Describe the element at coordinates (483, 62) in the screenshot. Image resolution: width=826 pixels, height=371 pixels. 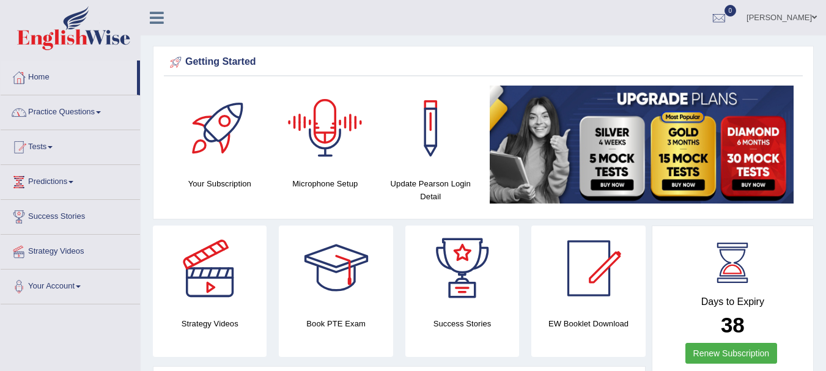
I see `div: Getting Started` at that location.